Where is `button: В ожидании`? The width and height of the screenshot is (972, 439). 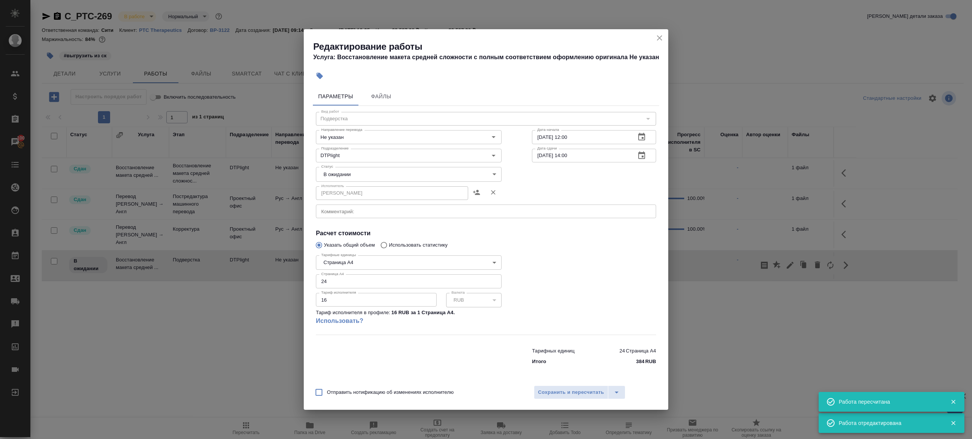
button: В ожидании is located at coordinates (337, 174).